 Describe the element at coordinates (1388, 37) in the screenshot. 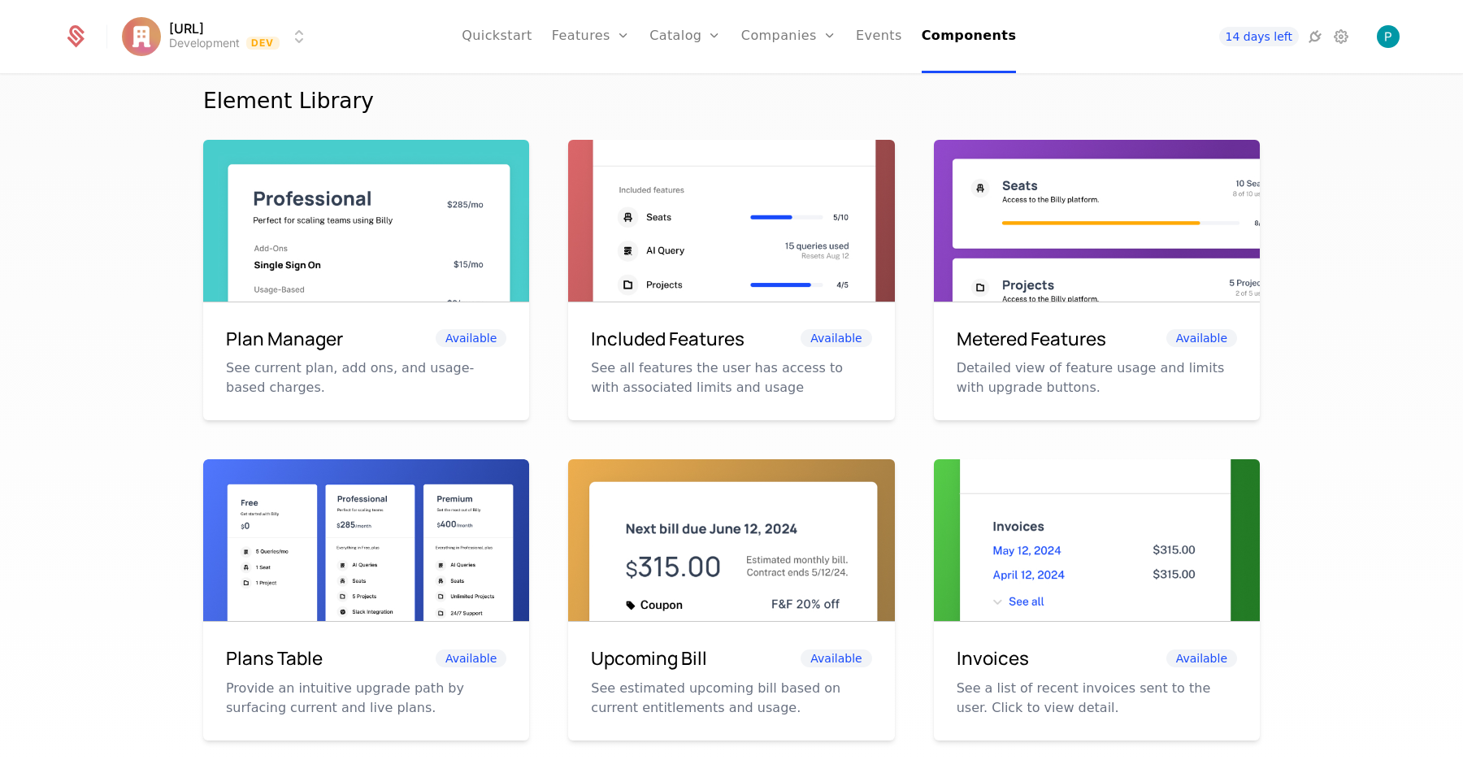

I see `img: Peter Keens` at that location.